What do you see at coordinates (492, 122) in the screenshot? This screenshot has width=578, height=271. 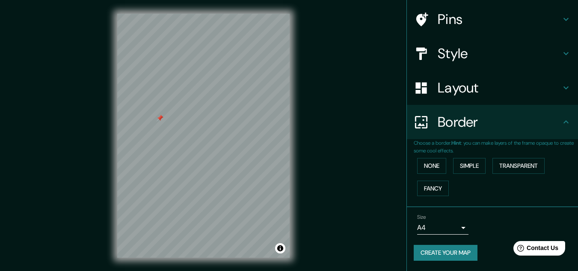 I see `div: Border` at bounding box center [492, 122].